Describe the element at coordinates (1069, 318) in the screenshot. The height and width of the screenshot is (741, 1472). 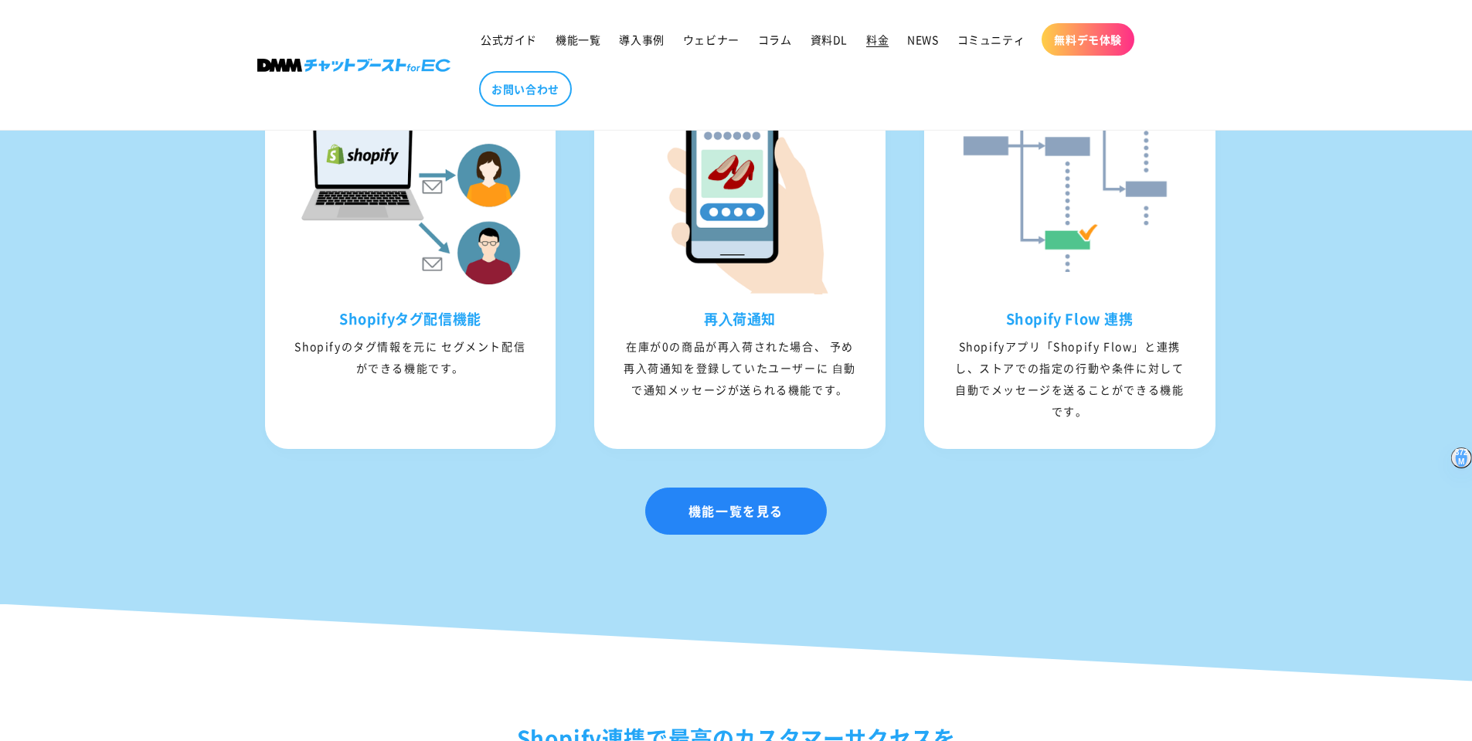
I see `h3: Shopify Flow 連携` at that location.